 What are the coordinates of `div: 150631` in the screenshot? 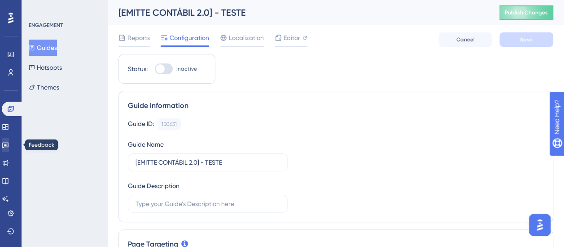 It's located at (169, 124).